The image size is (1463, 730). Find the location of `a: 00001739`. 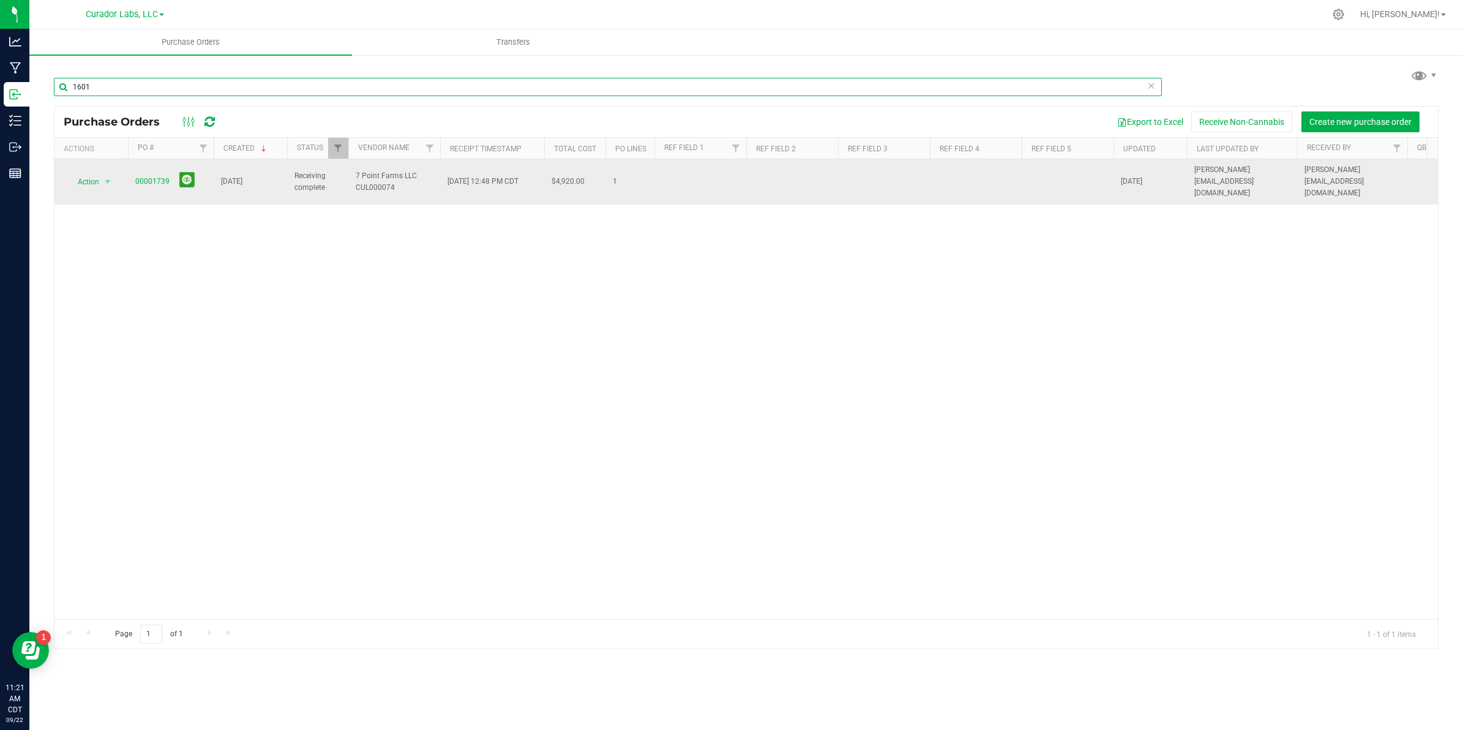

a: 00001739 is located at coordinates (152, 181).